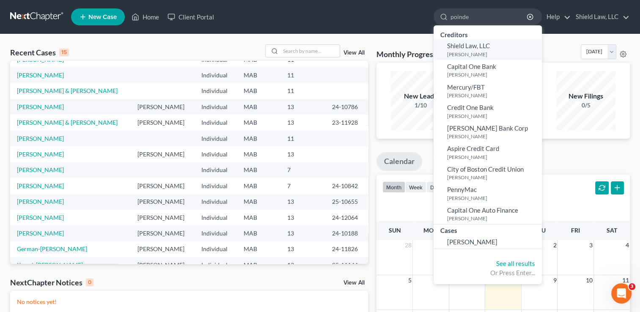 The width and height of the screenshot is (640, 312). I want to click on span: 11, so click(626, 281).